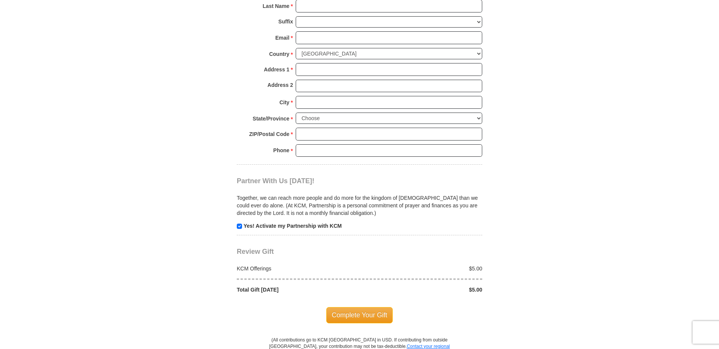 The width and height of the screenshot is (719, 349). Describe the element at coordinates (271, 119) in the screenshot. I see `strong: State/Province` at that location.